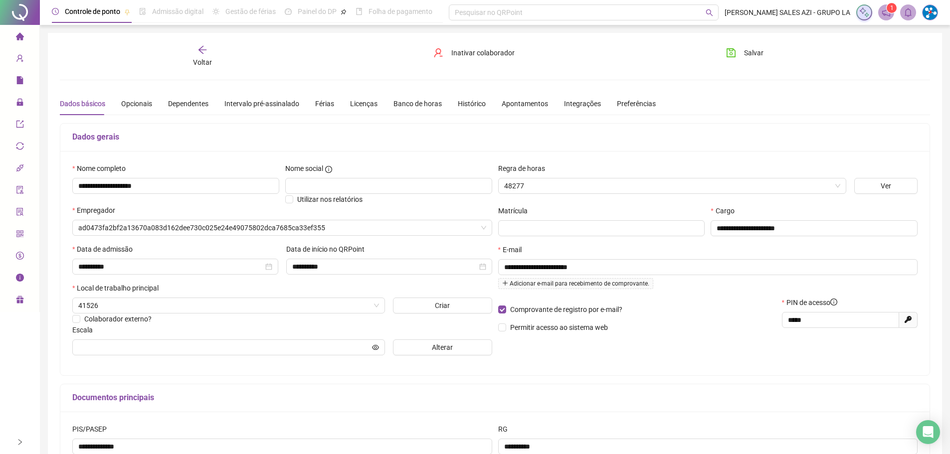 The height and width of the screenshot is (454, 950). Describe the element at coordinates (359, 11) in the screenshot. I see `span: book` at that location.